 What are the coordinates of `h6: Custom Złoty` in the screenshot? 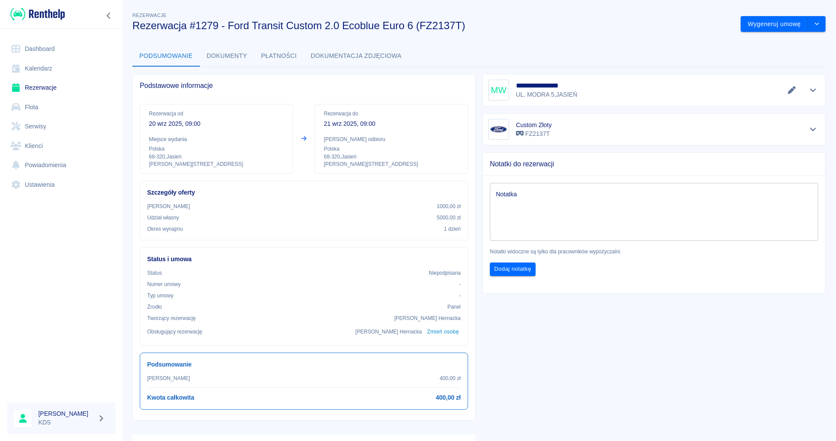 It's located at (534, 125).